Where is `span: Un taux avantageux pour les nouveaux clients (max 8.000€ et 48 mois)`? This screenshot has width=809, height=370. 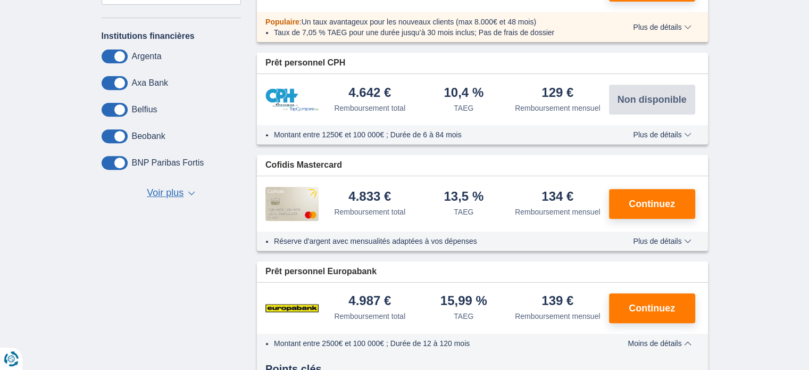
span: Un taux avantageux pour les nouveaux clients (max 8.000€ et 48 mois) is located at coordinates (419, 22).